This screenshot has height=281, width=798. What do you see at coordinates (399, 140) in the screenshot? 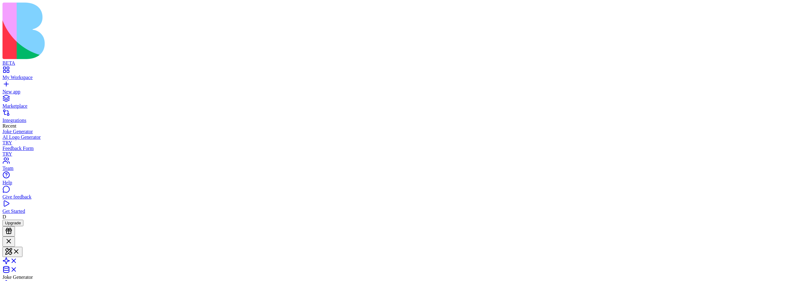
I see `a: AI Logo GeneratorTRY` at bounding box center [399, 140].